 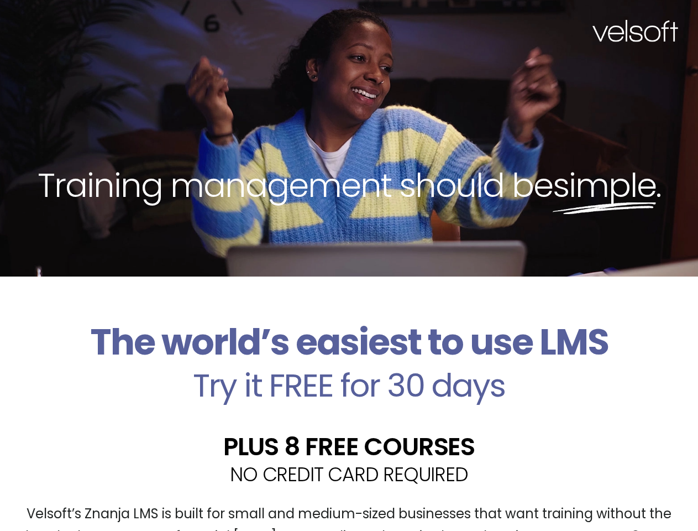 What do you see at coordinates (349, 474) in the screenshot?
I see `h2: NO CREDIT CARD REQUIRED` at bounding box center [349, 474].